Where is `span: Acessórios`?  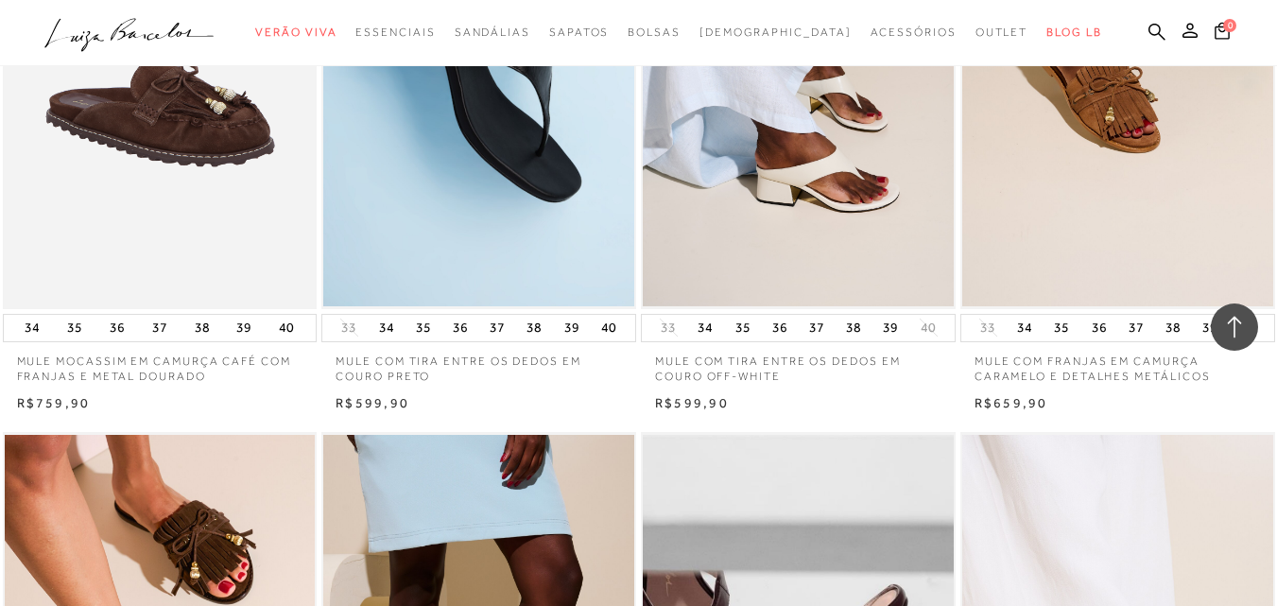
span: Acessórios is located at coordinates (913, 32).